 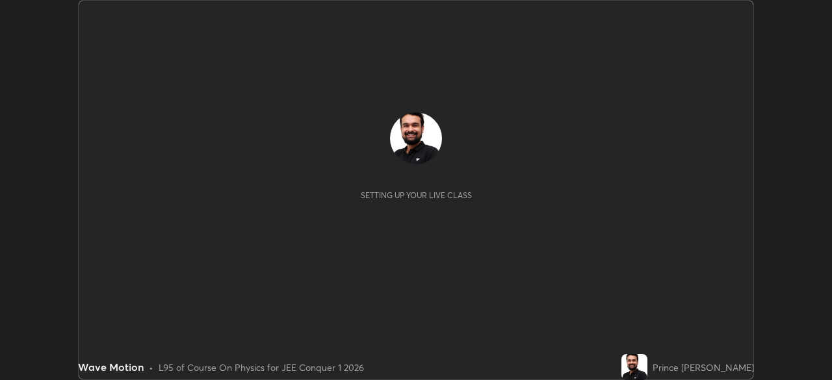 I want to click on div: L95 of Course On Physics for JEE Conquer 1 2026, so click(x=261, y=367).